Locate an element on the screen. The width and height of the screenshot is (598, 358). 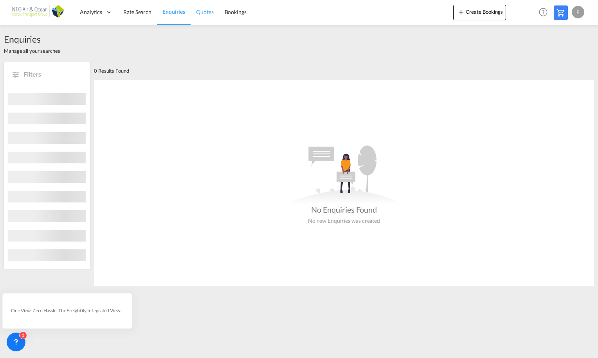
md-icon: icon-plus 400-fg is located at coordinates (461, 12).